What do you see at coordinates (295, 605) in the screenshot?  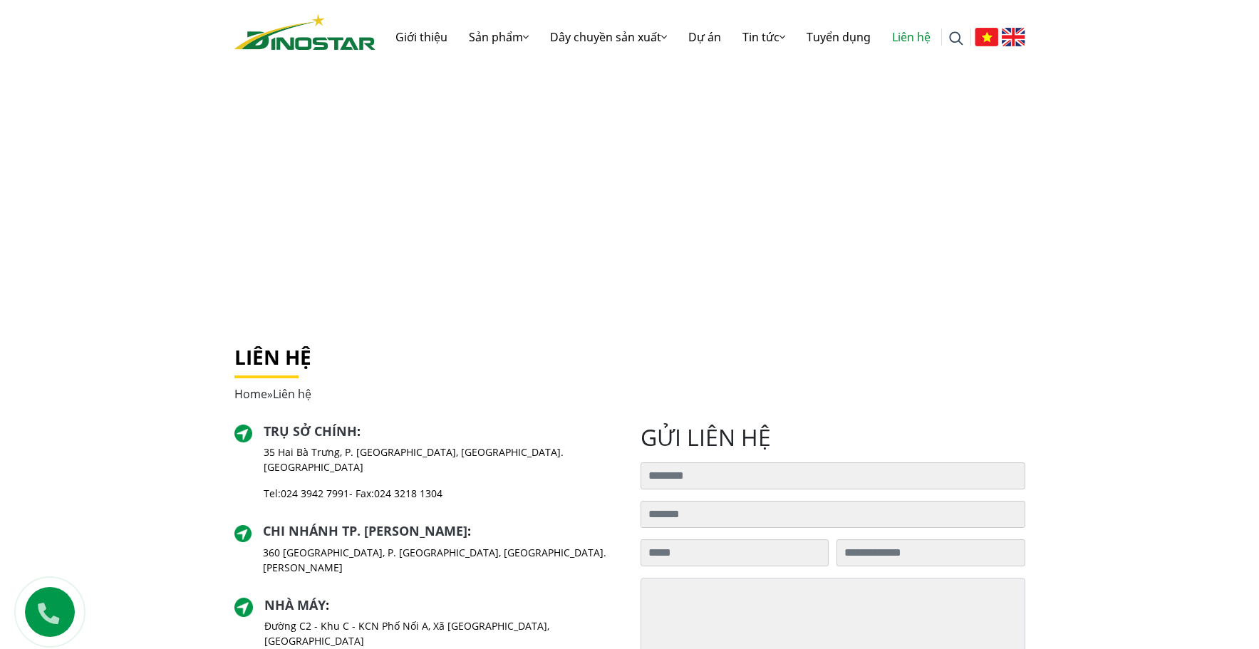 I see `a: Nhà máy` at bounding box center [295, 605].